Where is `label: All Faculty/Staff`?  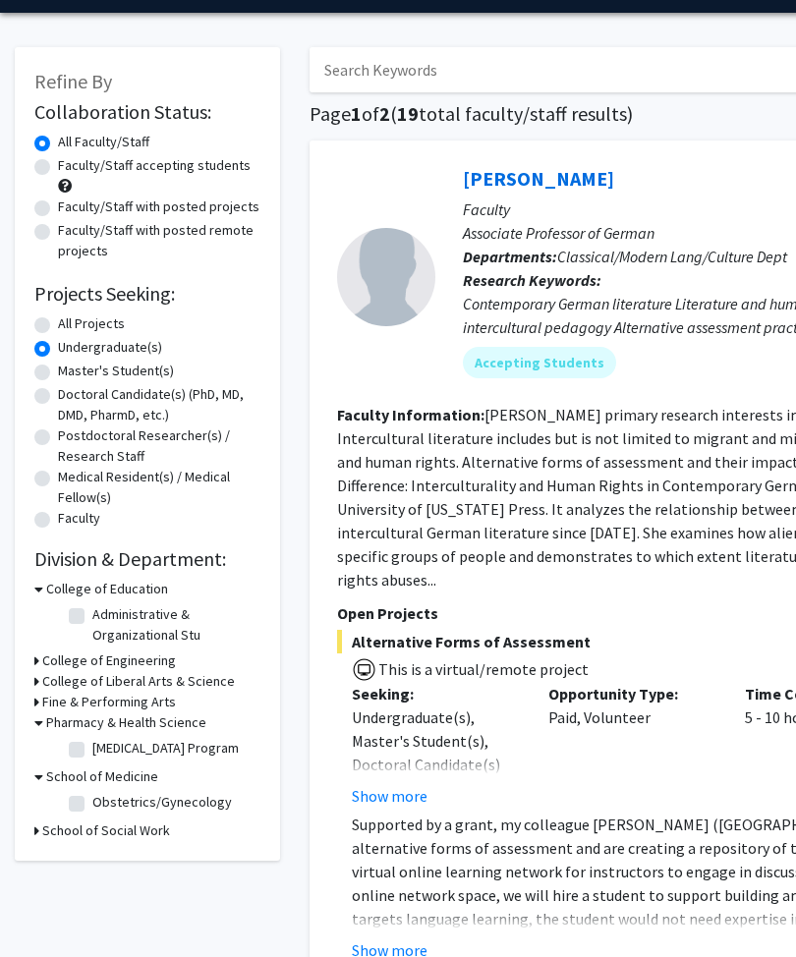
label: All Faculty/Staff is located at coordinates (103, 142).